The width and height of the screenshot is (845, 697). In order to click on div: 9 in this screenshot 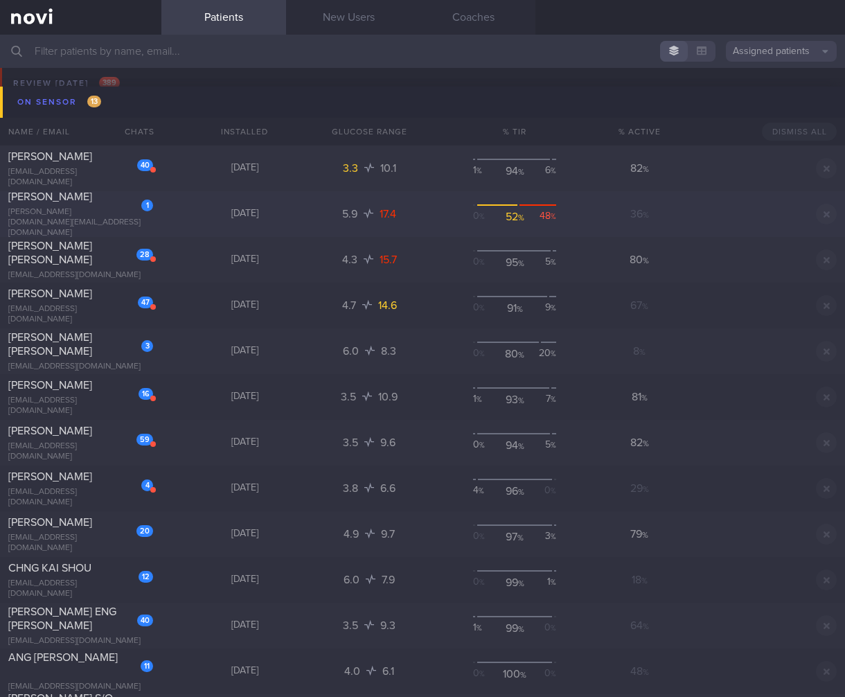, I will do `click(543, 308)`.